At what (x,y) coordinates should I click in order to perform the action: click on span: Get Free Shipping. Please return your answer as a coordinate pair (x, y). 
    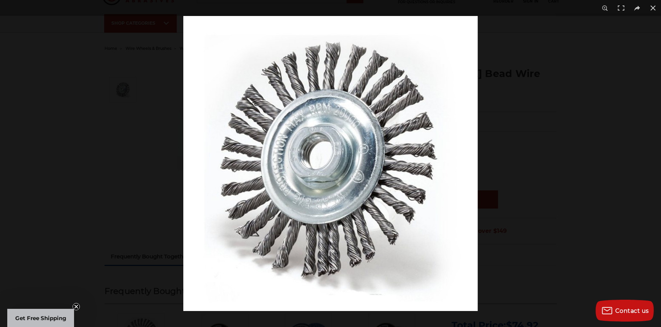
    Looking at the image, I should click on (41, 318).